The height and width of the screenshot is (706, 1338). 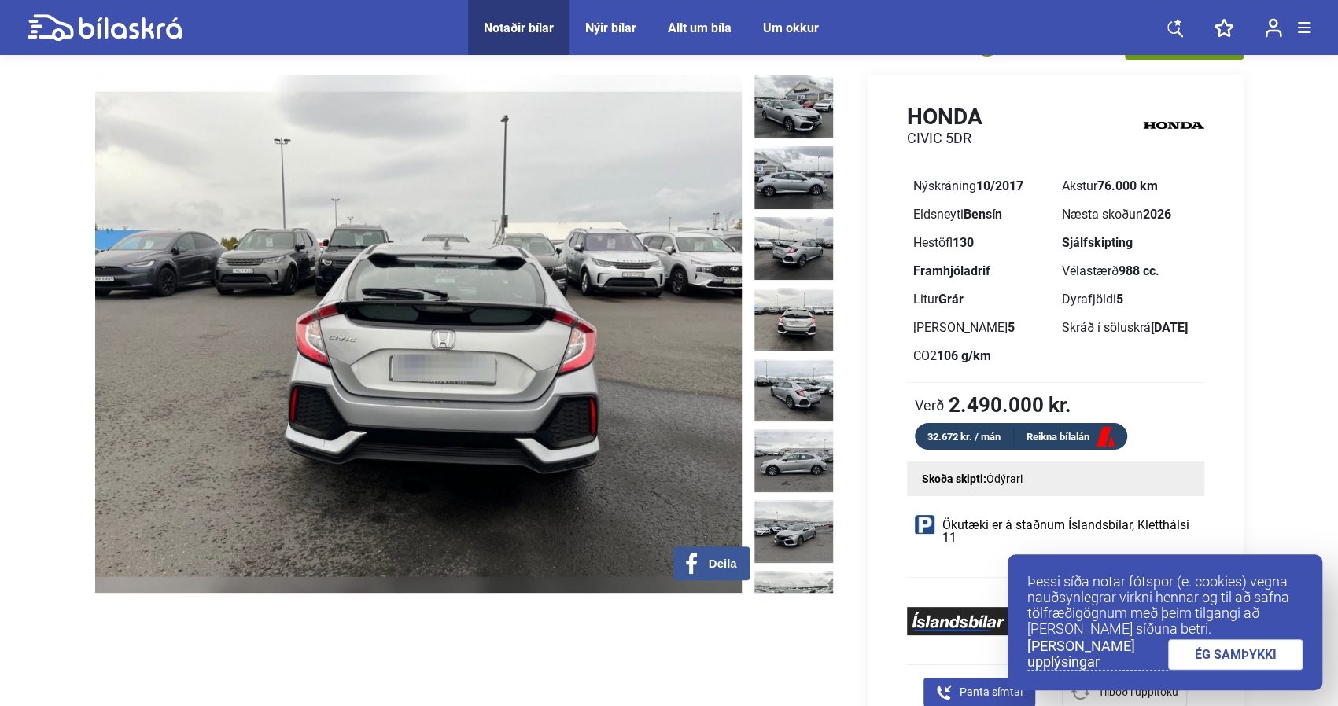 What do you see at coordinates (1130, 186) in the screenshot?
I see `div: Akstur` at bounding box center [1130, 186].